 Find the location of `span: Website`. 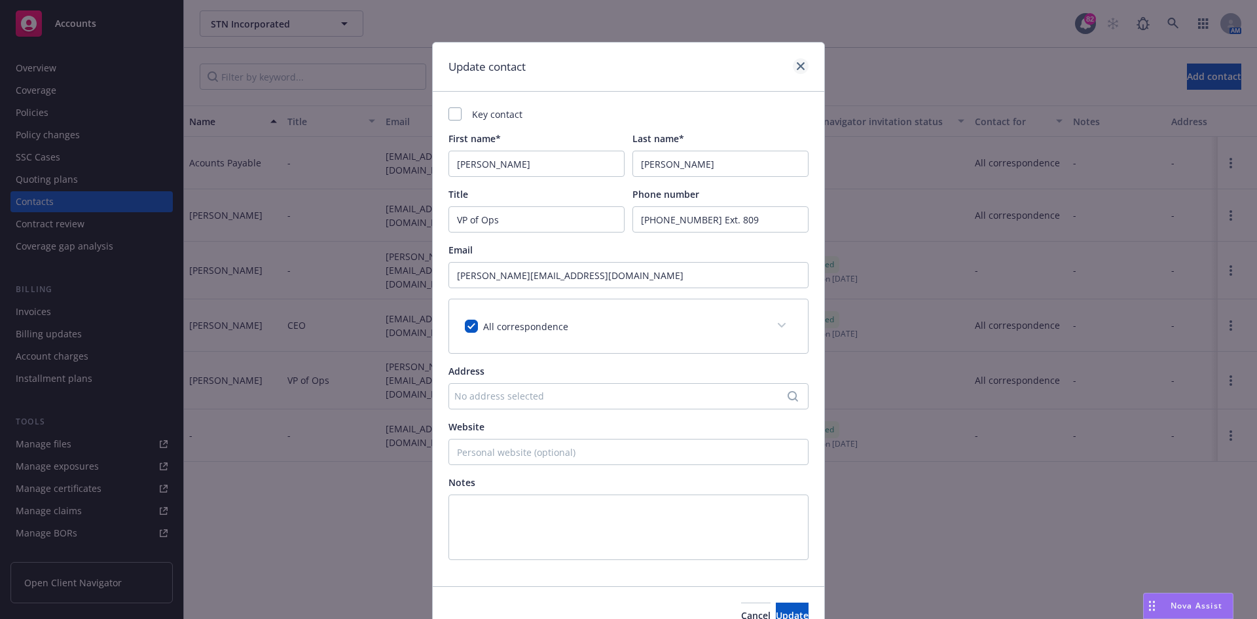

span: Website is located at coordinates (466, 426).